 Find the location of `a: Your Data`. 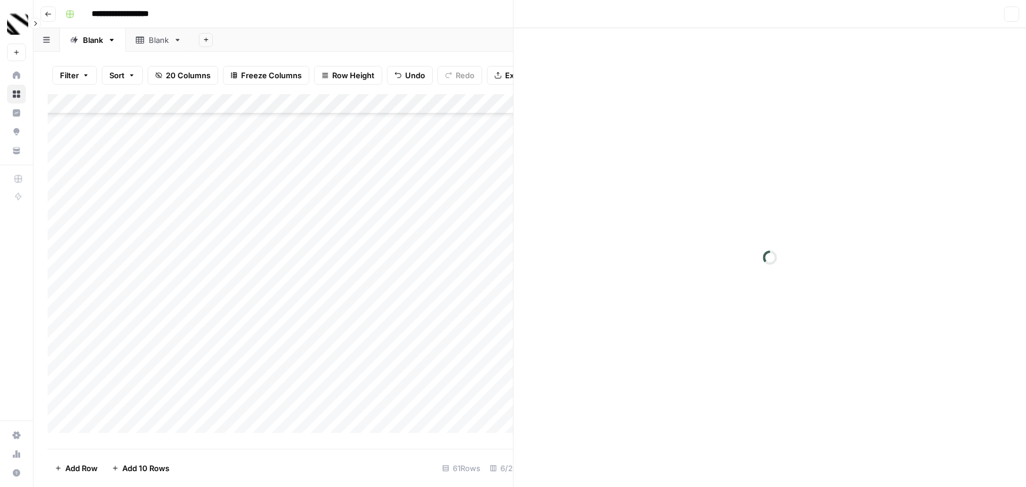

a: Your Data is located at coordinates (16, 150).